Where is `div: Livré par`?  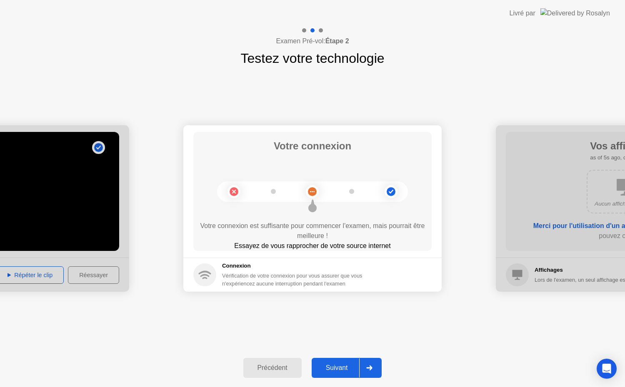
div: Livré par is located at coordinates (522, 13).